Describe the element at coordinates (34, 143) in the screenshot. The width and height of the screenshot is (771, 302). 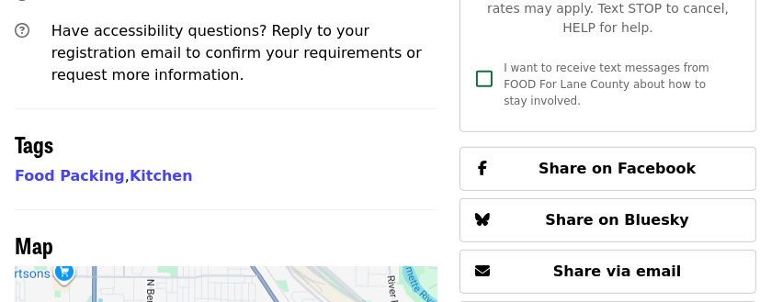
I see `span: Tags` at that location.